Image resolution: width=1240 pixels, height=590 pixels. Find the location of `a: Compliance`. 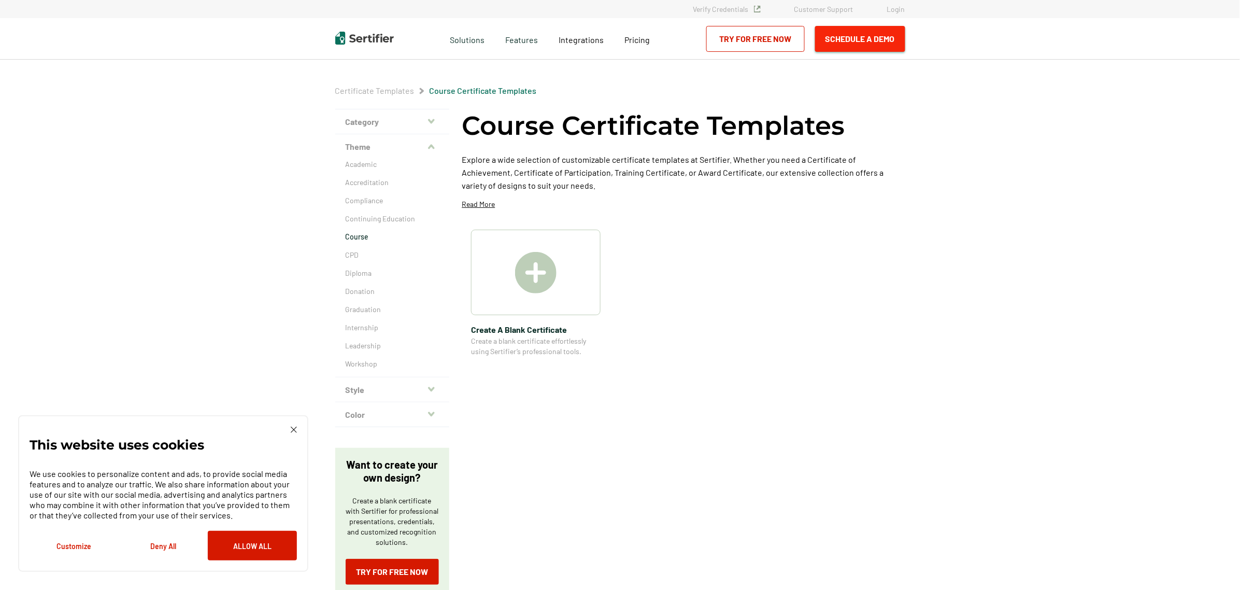

a: Compliance is located at coordinates (392, 201).